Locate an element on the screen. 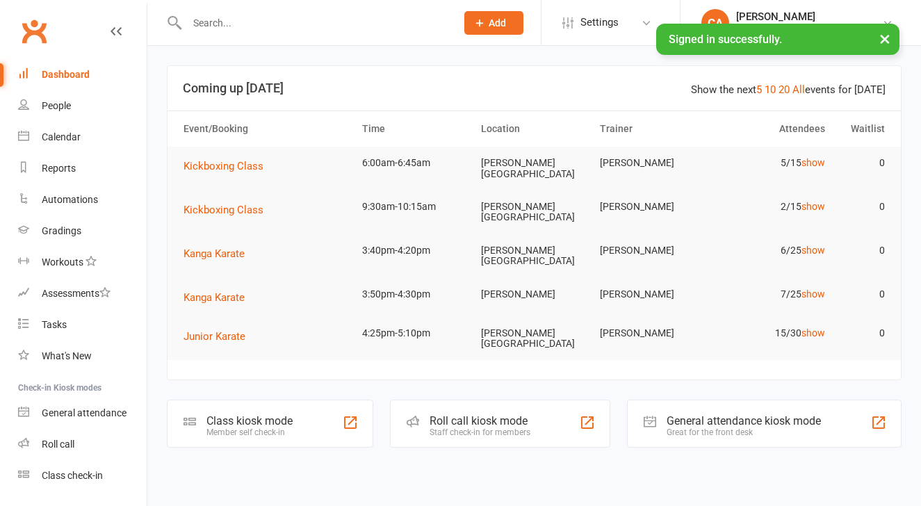 Image resolution: width=921 pixels, height=506 pixels. div: Roll call is located at coordinates (58, 444).